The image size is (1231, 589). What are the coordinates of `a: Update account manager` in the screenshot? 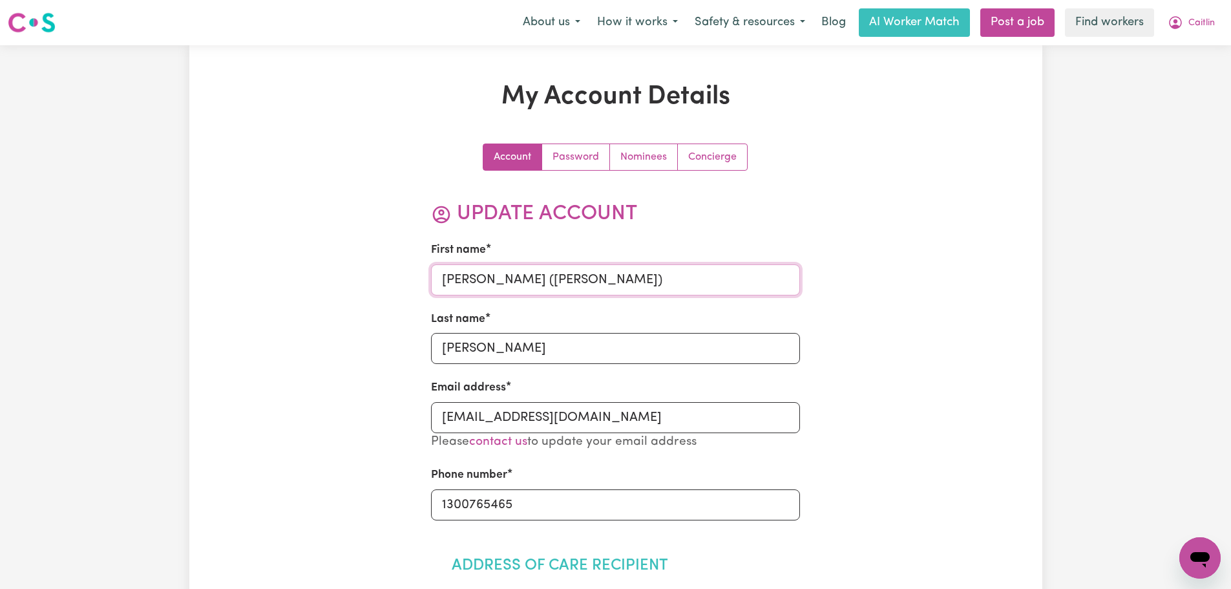 It's located at (712, 157).